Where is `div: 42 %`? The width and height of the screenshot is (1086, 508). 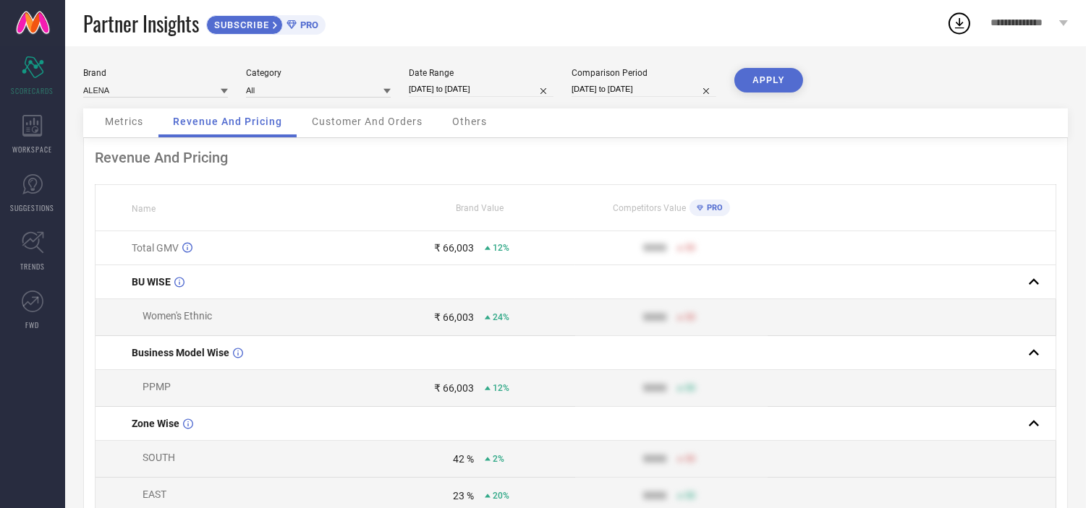 div: 42 % is located at coordinates (463, 459).